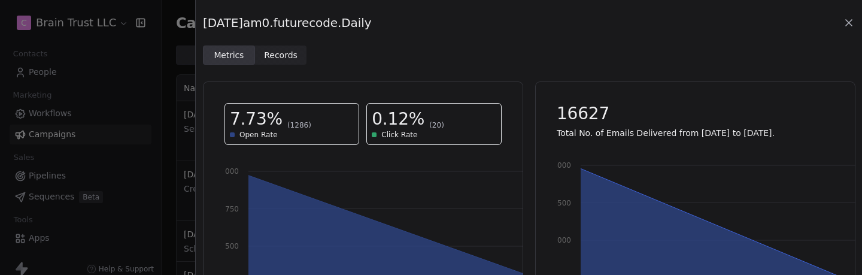  What do you see at coordinates (559, 203) in the screenshot?
I see `tspan: 10500` at bounding box center [559, 203].